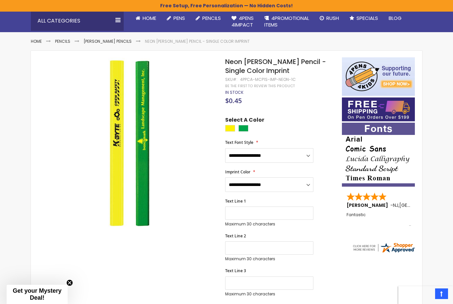 The image size is (453, 304). What do you see at coordinates (77, 21) in the screenshot?
I see `div: All Categories` at bounding box center [77, 21].